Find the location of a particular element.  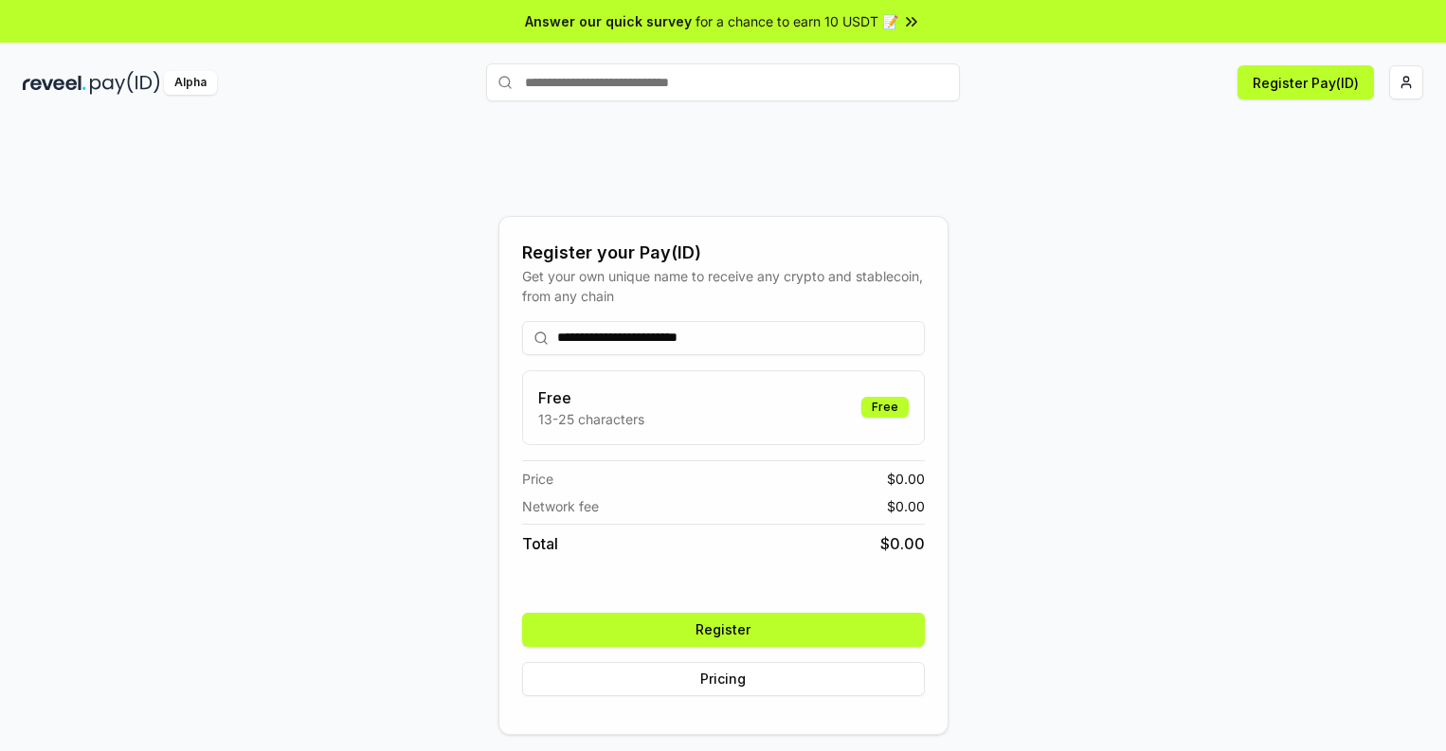

button: Register Pay(ID) is located at coordinates (1306, 82).